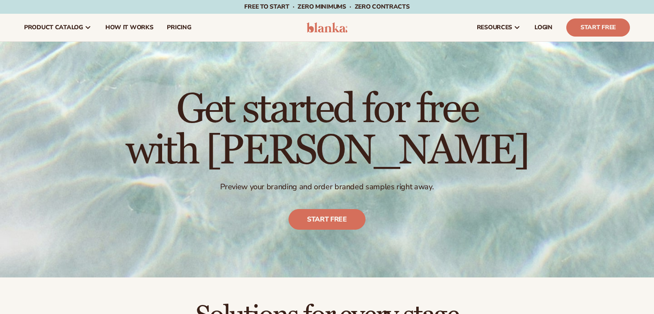 This screenshot has width=654, height=314. Describe the element at coordinates (327, 220) in the screenshot. I see `a: Start free` at that location.